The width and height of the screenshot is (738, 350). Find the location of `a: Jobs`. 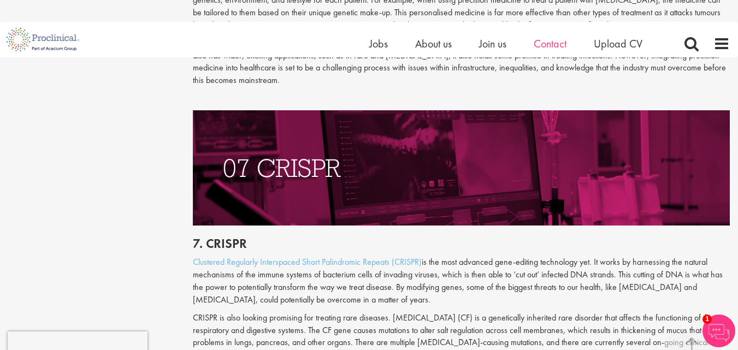

a: Jobs is located at coordinates (379, 44).